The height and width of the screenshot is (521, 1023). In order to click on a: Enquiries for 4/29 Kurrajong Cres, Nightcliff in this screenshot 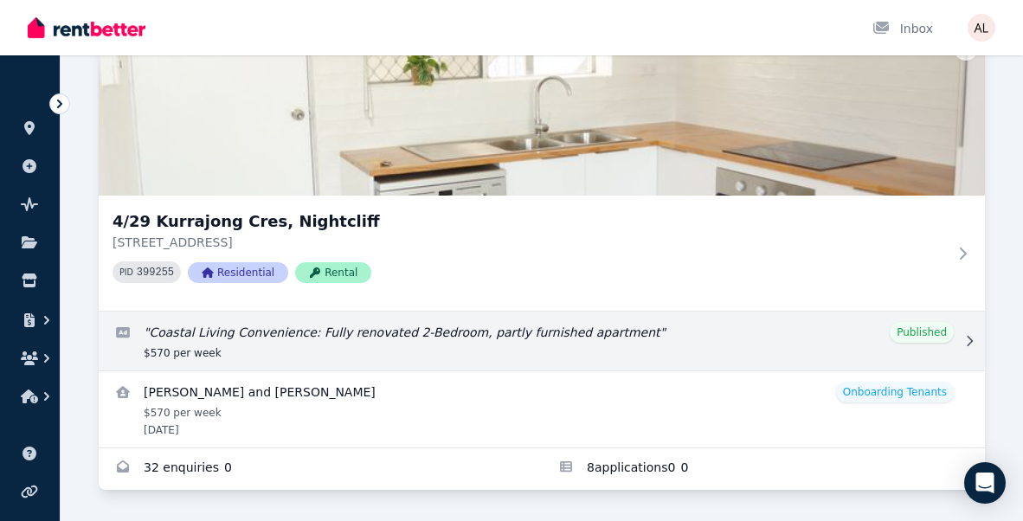, I will do `click(320, 469)`.